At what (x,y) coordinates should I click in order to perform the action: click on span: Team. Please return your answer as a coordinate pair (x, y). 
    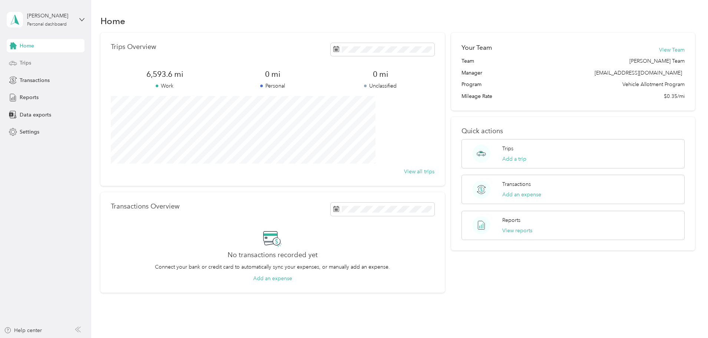
    Looking at the image, I should click on (468, 61).